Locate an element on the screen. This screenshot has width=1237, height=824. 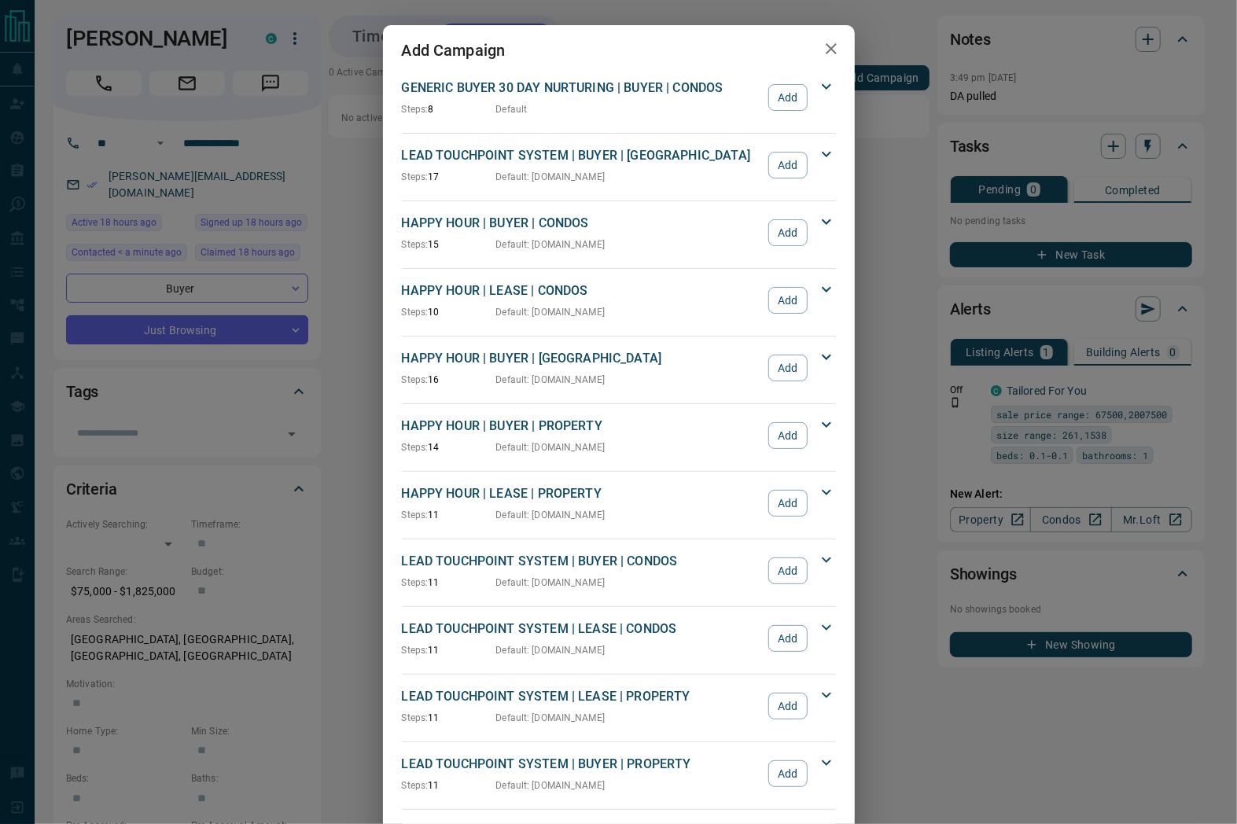
p: Default is located at coordinates (512, 109).